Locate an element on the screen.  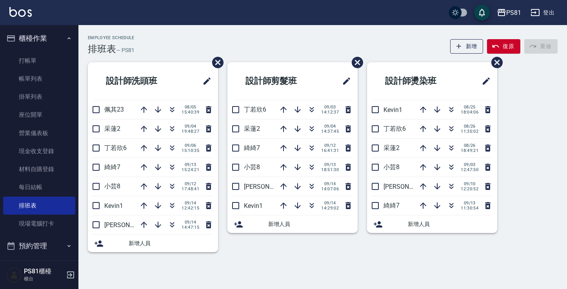
span: 19:48:27 is located at coordinates (190, 131).